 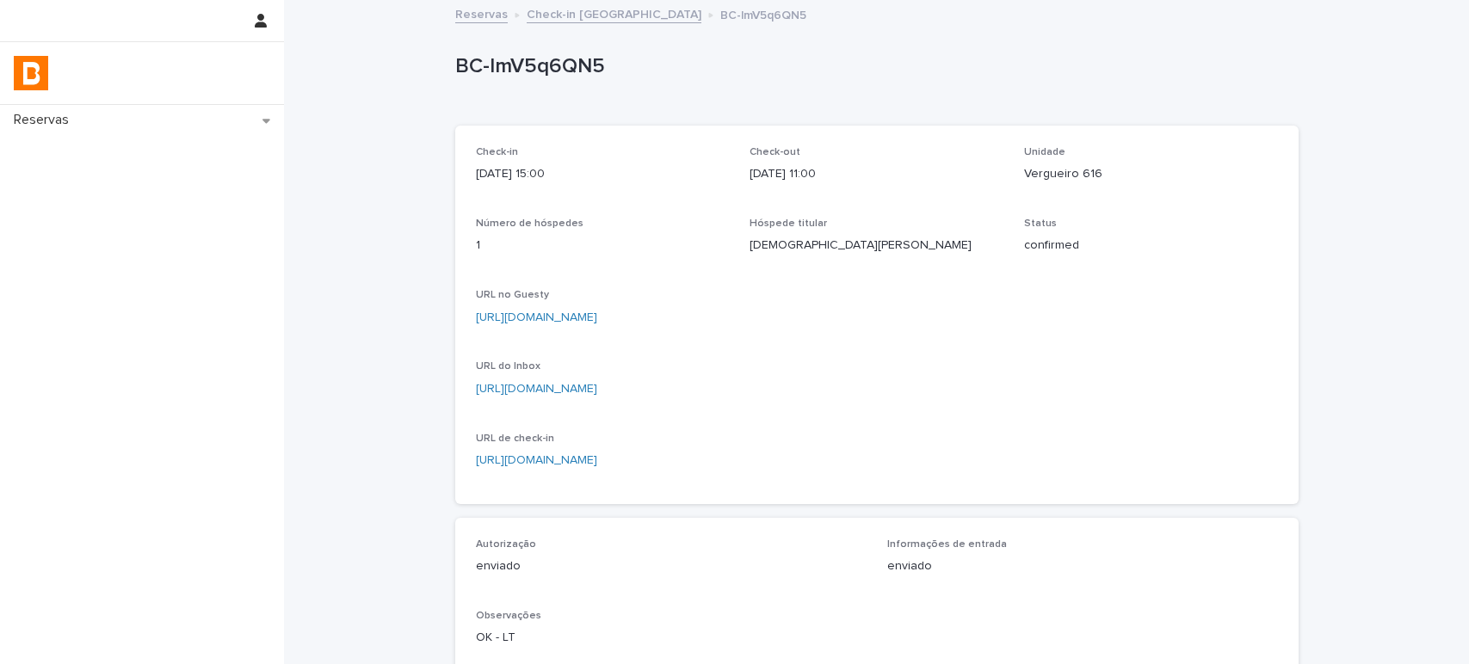 I want to click on p: OK - LT, so click(x=877, y=638).